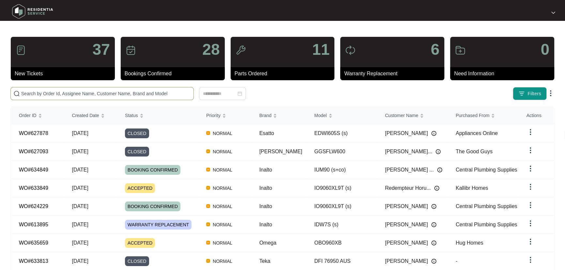 The width and height of the screenshot is (565, 270). What do you see at coordinates (268, 243) in the screenshot?
I see `span: Omega` at bounding box center [268, 243].